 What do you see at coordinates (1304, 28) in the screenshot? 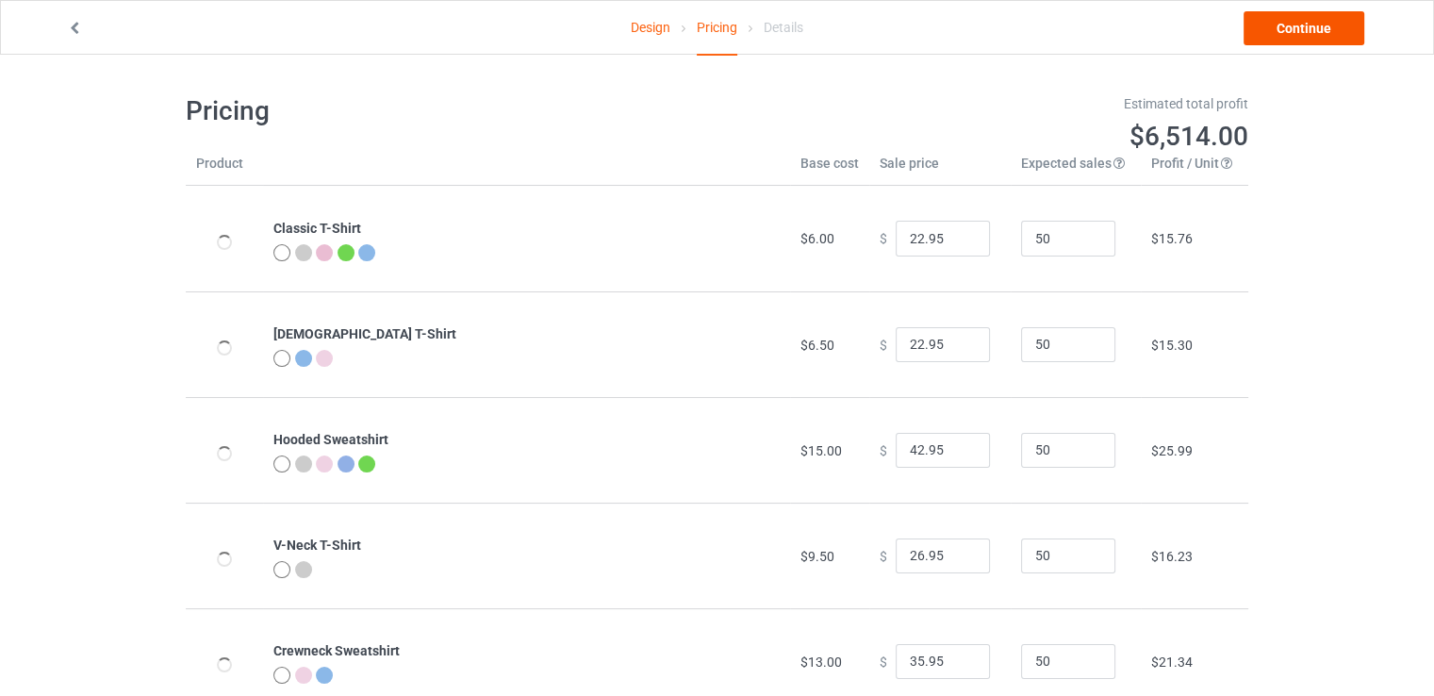
I see `a: Continue` at bounding box center [1304, 28].